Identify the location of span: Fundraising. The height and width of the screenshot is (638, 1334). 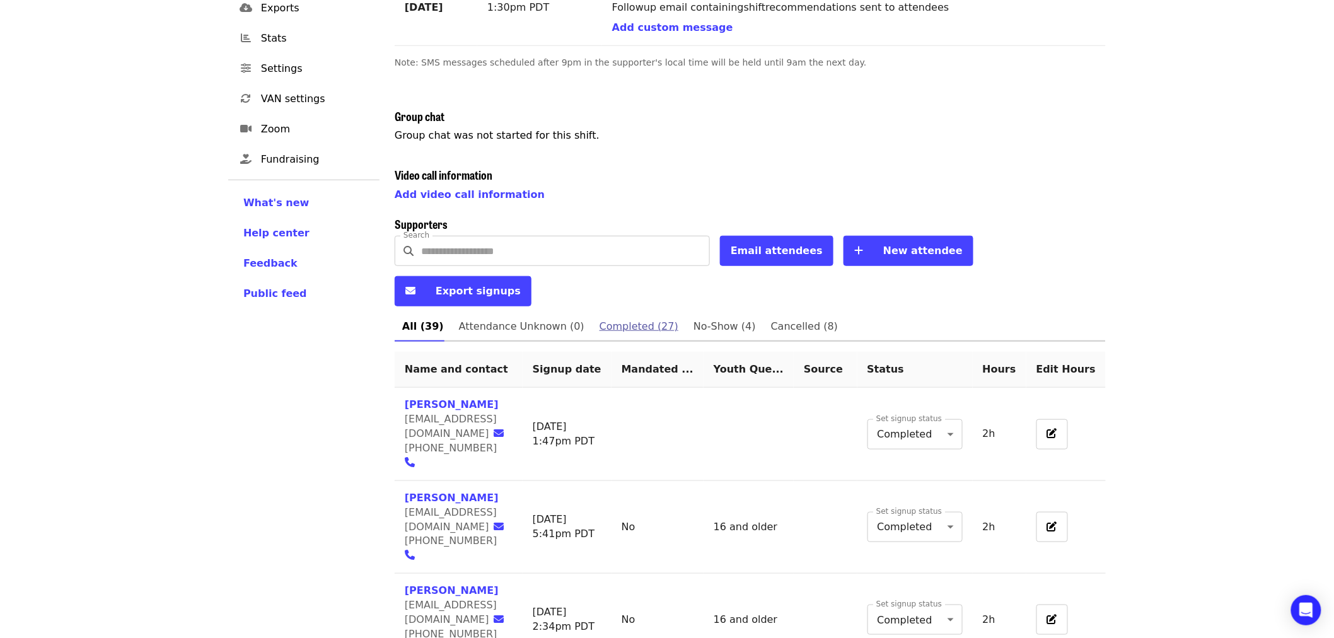
(315, 160).